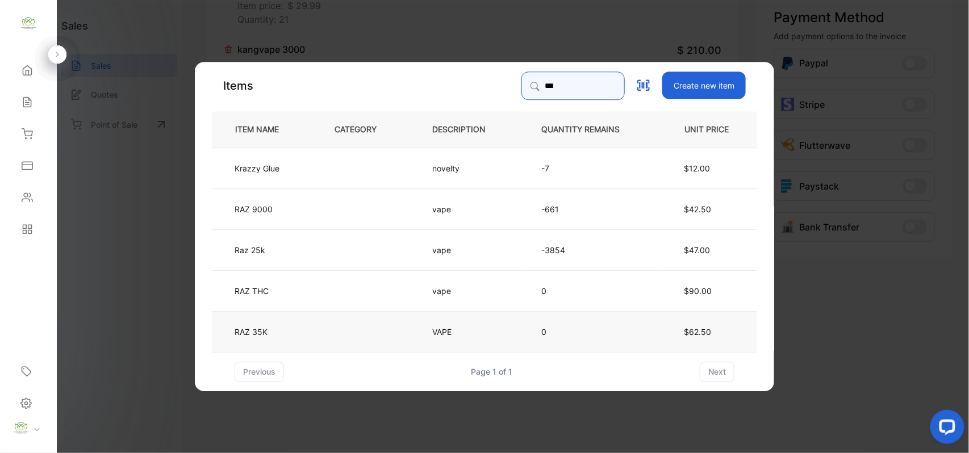  What do you see at coordinates (590, 250) in the screenshot?
I see `p: -3854` at bounding box center [590, 250].